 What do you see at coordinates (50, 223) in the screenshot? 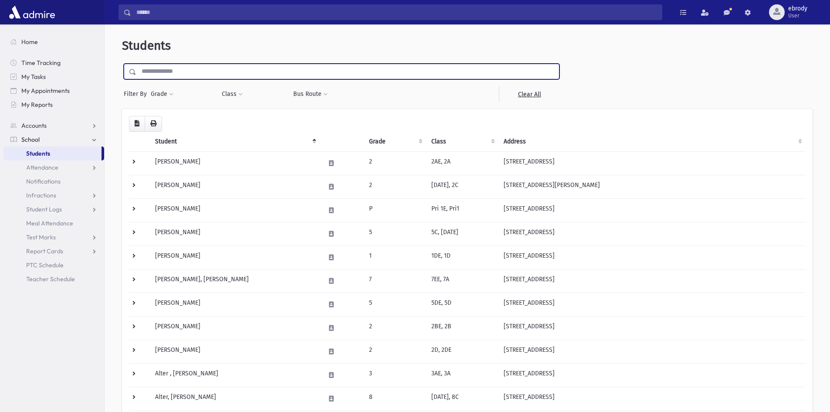
I see `span: Meal Attendance` at bounding box center [50, 223].